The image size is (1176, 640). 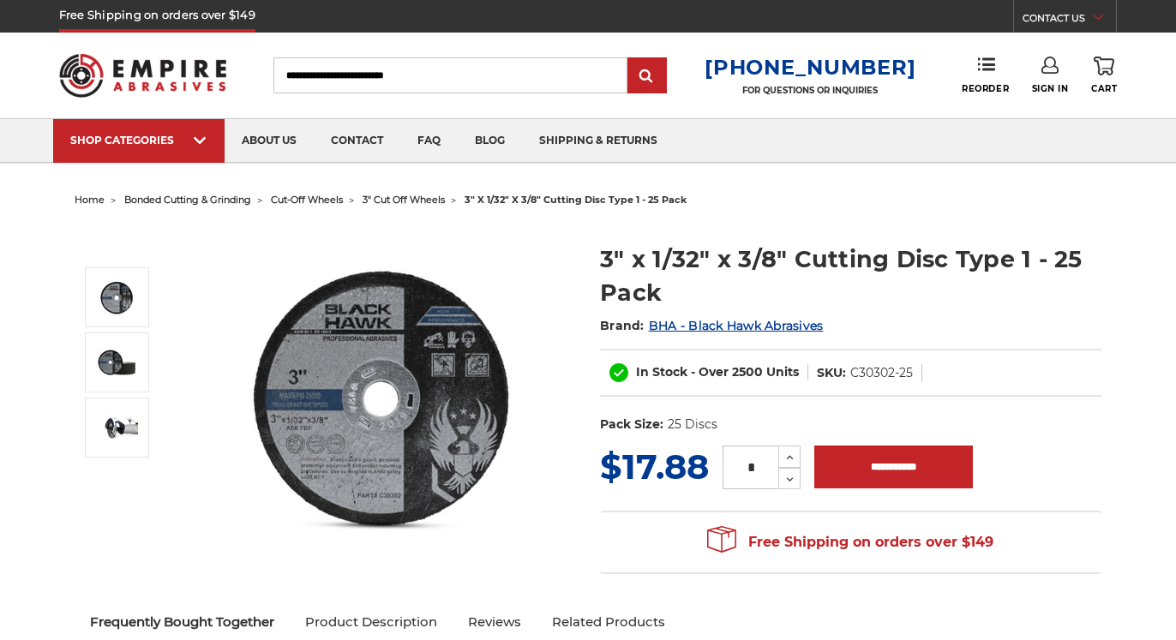 What do you see at coordinates (188, 200) in the screenshot?
I see `span: bonded cutting & grinding` at bounding box center [188, 200].